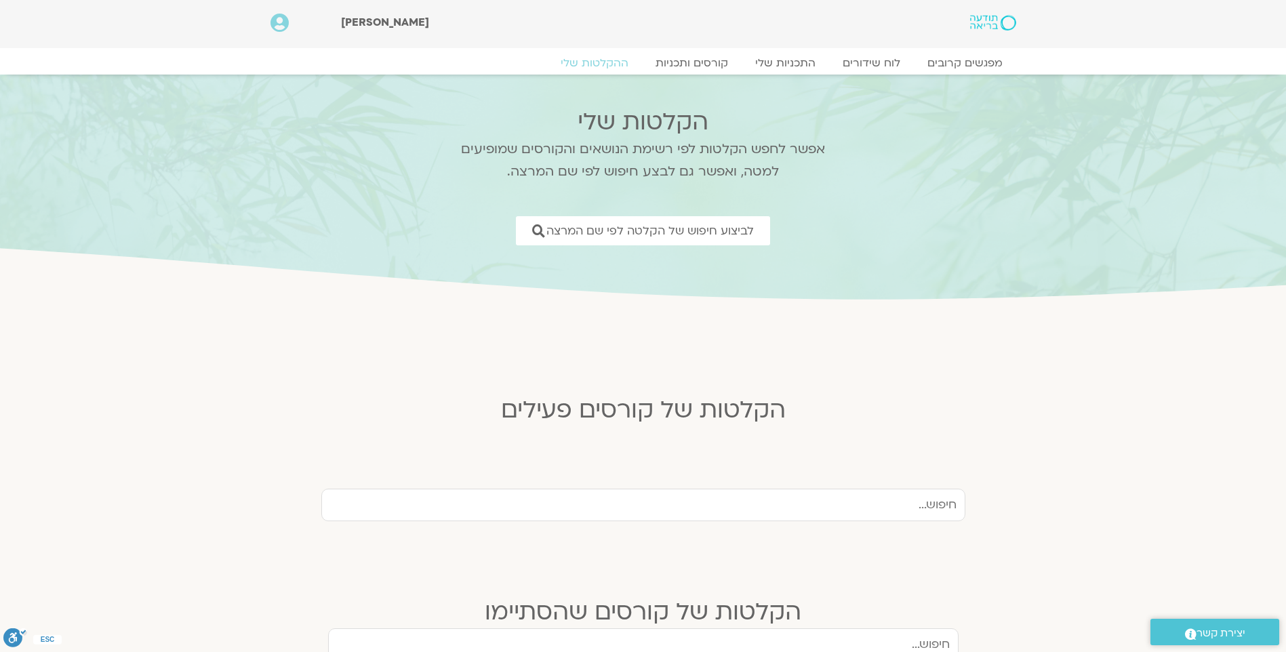 The image size is (1286, 652). Describe the element at coordinates (965, 63) in the screenshot. I see `a: מפגשים קרובים` at that location.